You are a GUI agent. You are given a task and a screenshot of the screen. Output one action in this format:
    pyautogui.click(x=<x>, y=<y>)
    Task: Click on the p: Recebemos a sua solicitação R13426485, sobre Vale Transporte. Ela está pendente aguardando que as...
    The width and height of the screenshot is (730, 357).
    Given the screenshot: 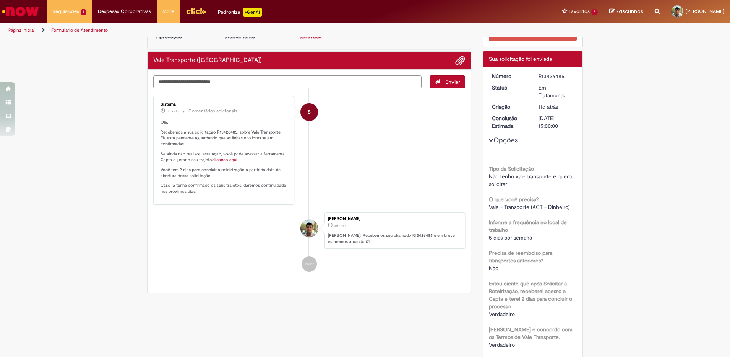 What is the action you would take?
    pyautogui.click(x=224, y=138)
    